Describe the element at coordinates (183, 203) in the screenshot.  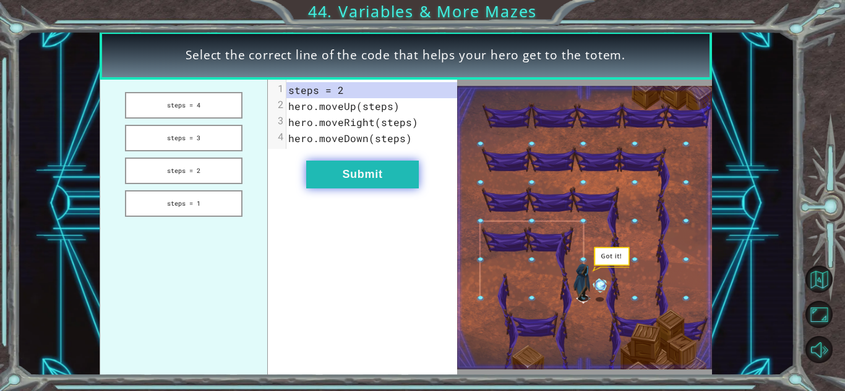
I see `button: steps = 1` at that location.